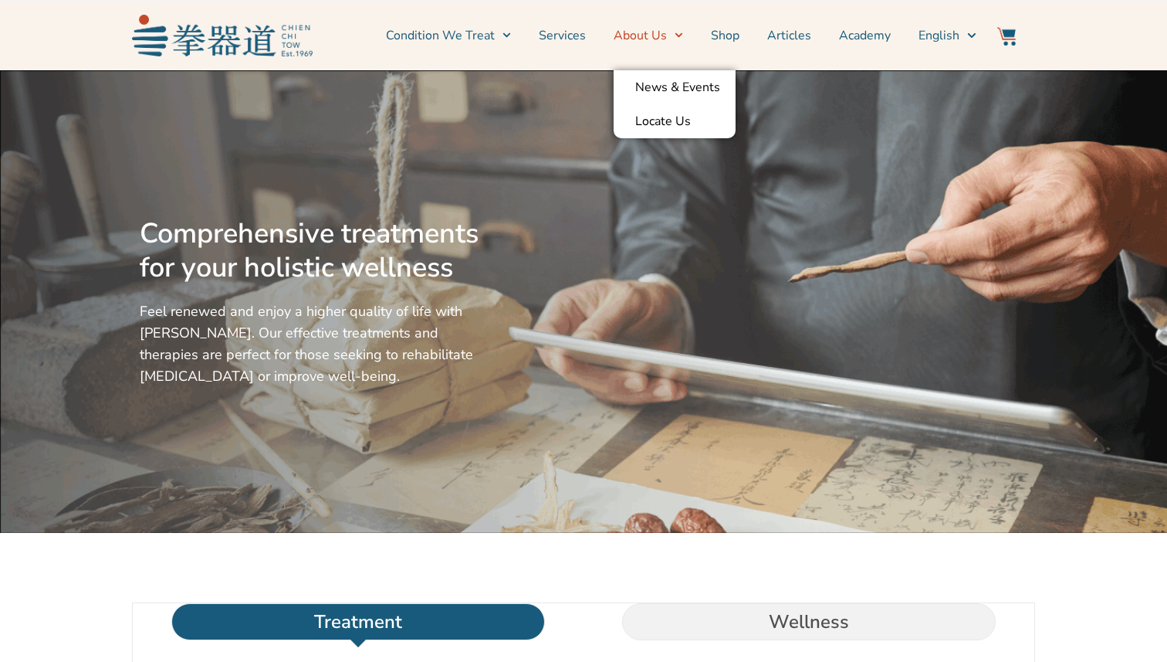  What do you see at coordinates (675, 121) in the screenshot?
I see `a: Locate Us` at bounding box center [675, 121].